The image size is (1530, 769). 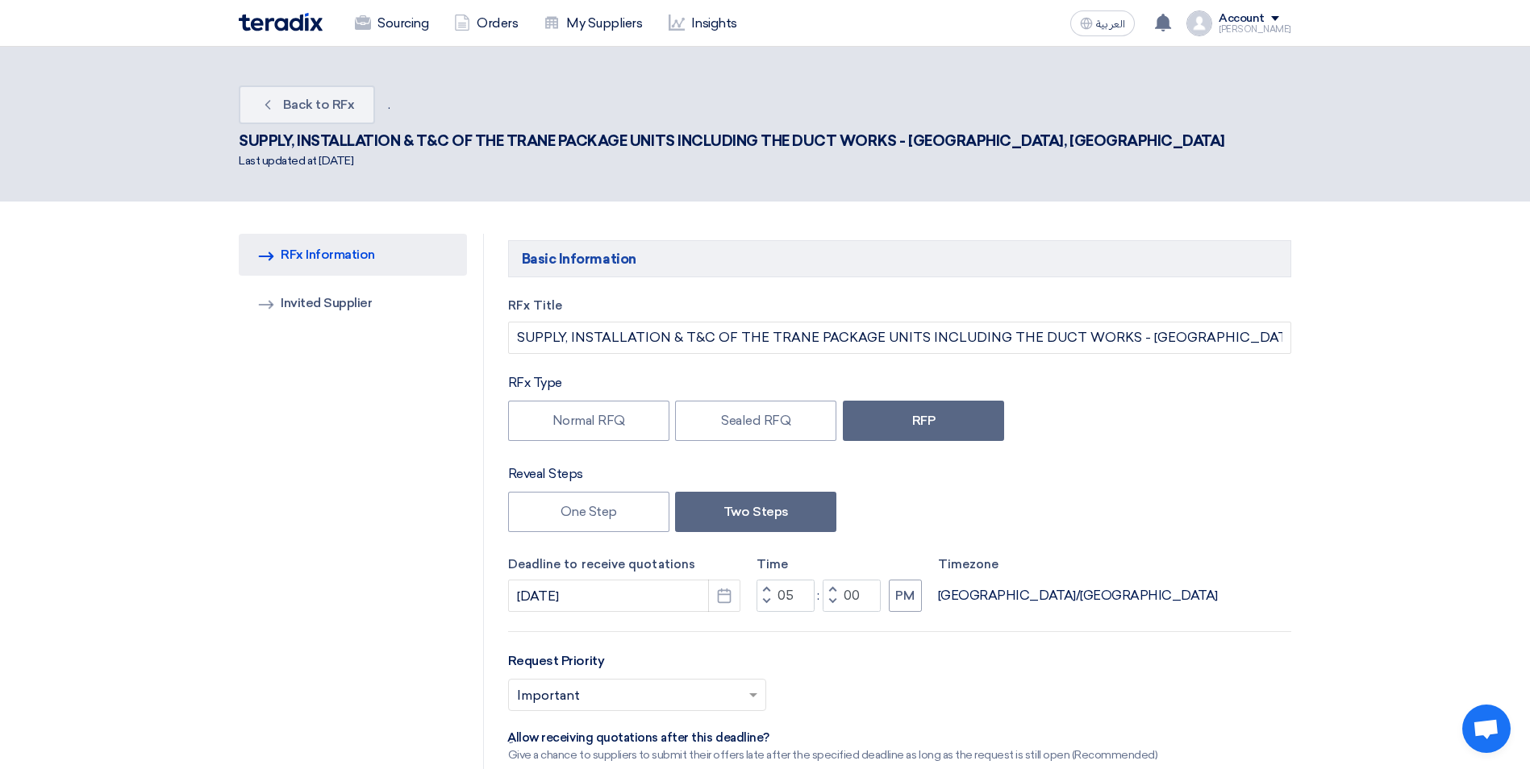 What do you see at coordinates (391, 23) in the screenshot?
I see `a: Sourcing` at bounding box center [391, 23].